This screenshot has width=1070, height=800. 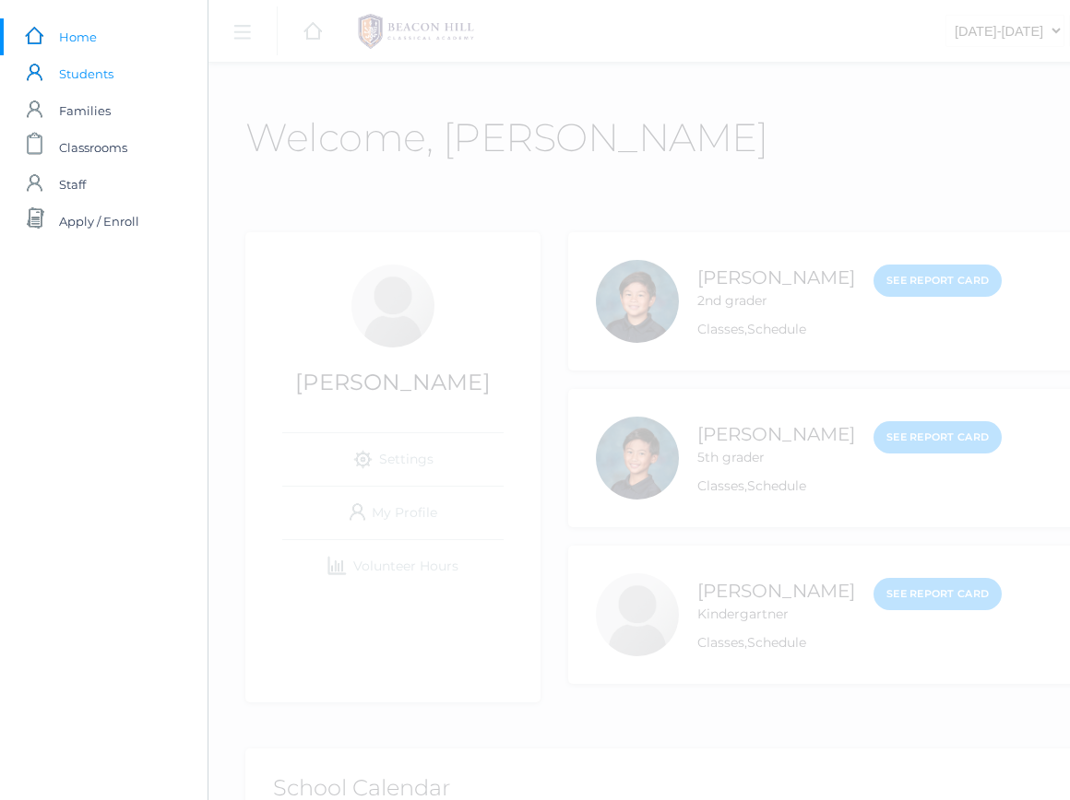 I want to click on span: Families, so click(x=85, y=111).